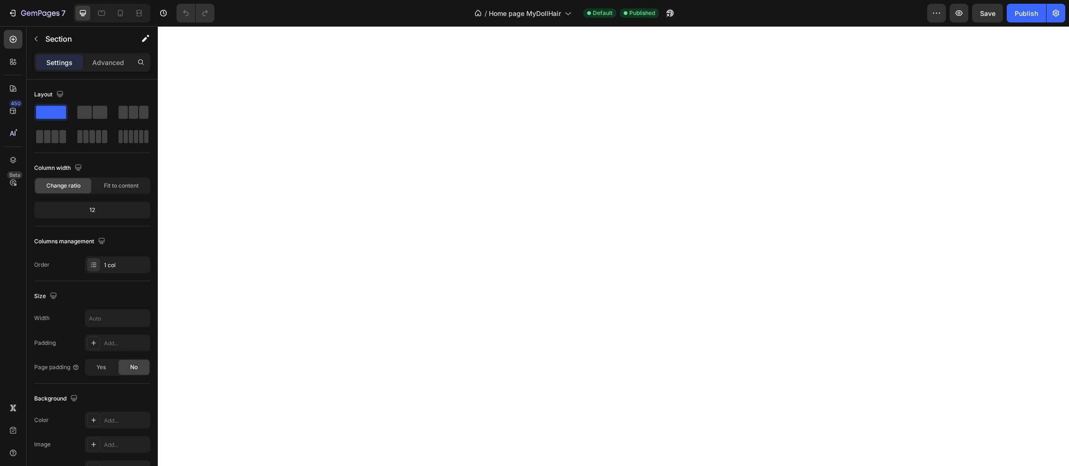  Describe the element at coordinates (118, 318) in the screenshot. I see `input: Auto` at that location.